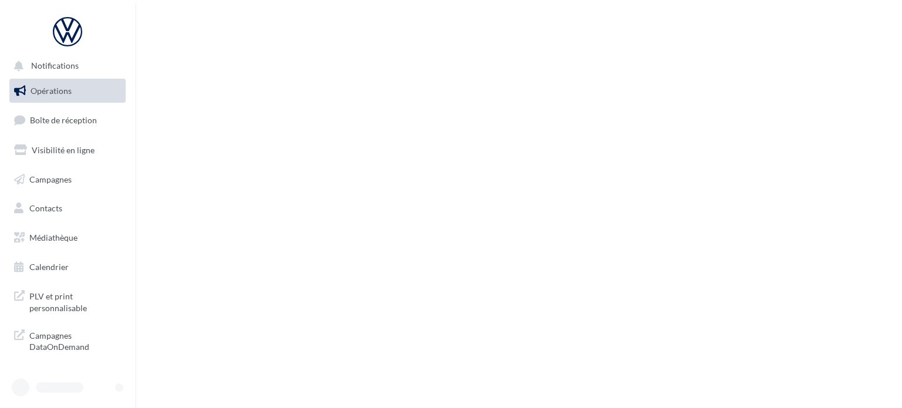 This screenshot has width=902, height=408. I want to click on span: Contacts, so click(46, 208).